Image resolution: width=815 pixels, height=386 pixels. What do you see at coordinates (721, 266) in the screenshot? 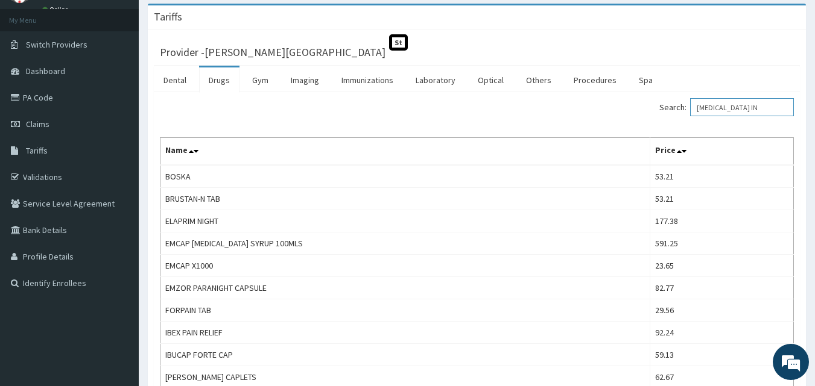
I see `td: 23.65` at bounding box center [721, 266].